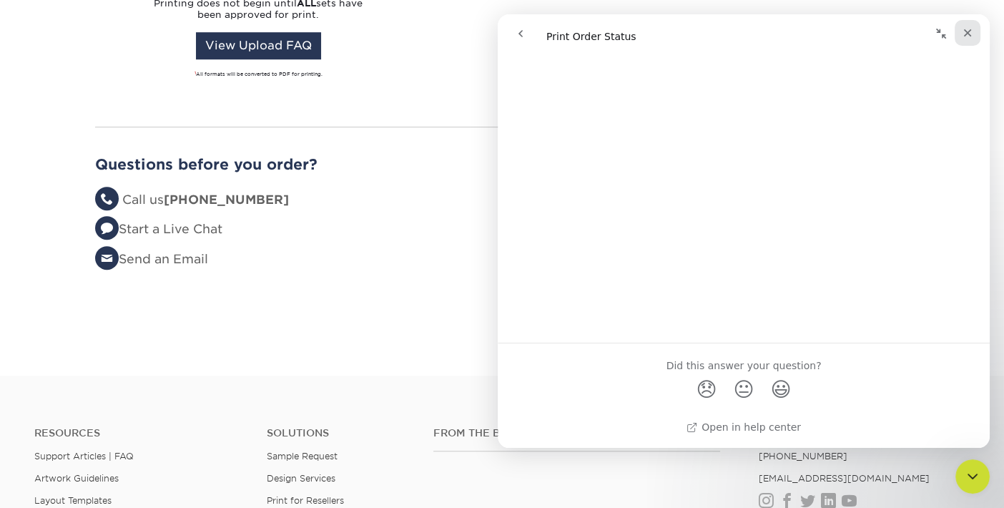 The width and height of the screenshot is (1004, 508). What do you see at coordinates (301, 478) in the screenshot?
I see `a: Design Services` at bounding box center [301, 478].